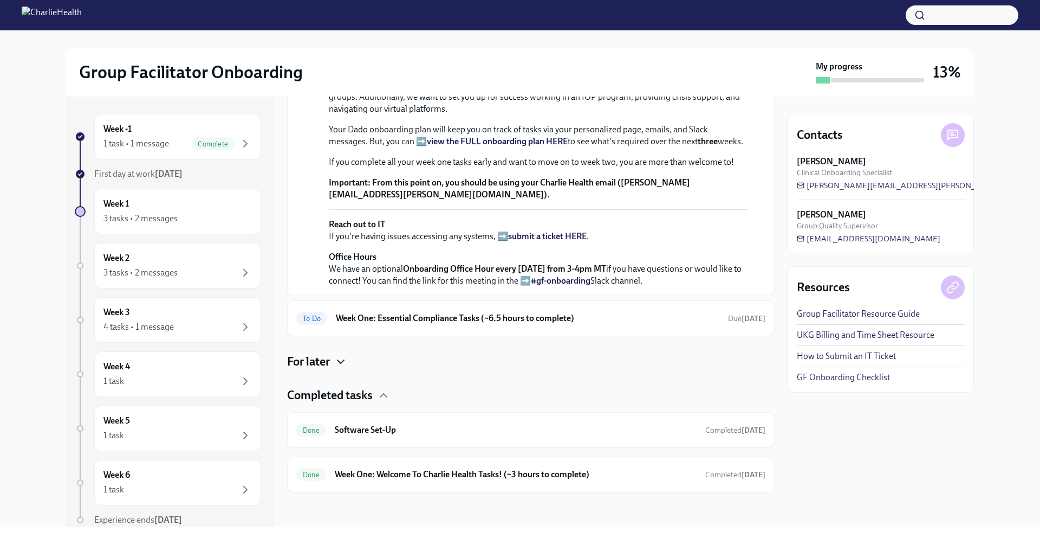 This screenshot has height=538, width=1040. I want to click on h3: 13%, so click(947, 72).